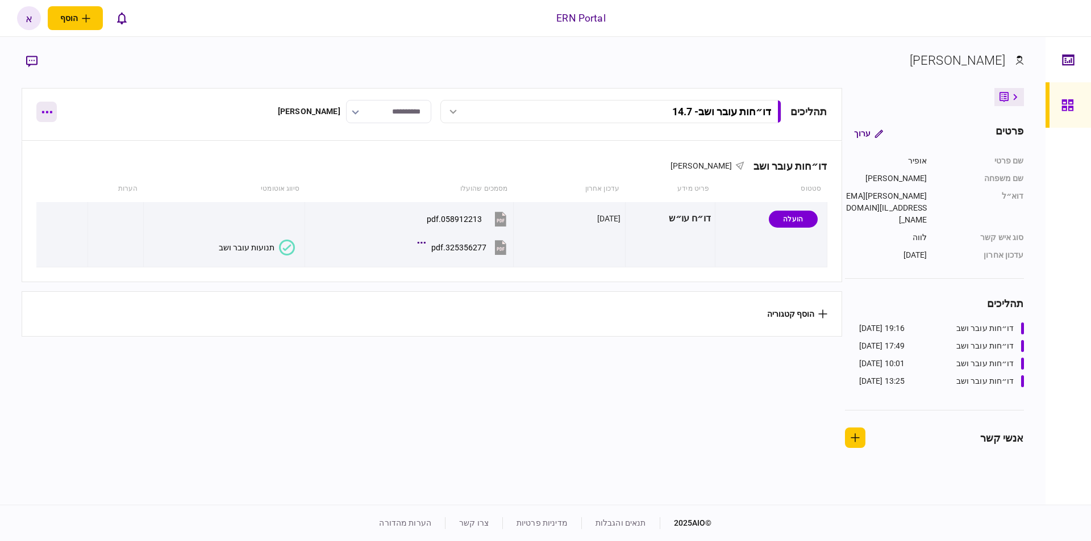 This screenshot has width=1091, height=541. Describe the element at coordinates (569, 189) in the screenshot. I see `th: עדכון אחרון` at that location.